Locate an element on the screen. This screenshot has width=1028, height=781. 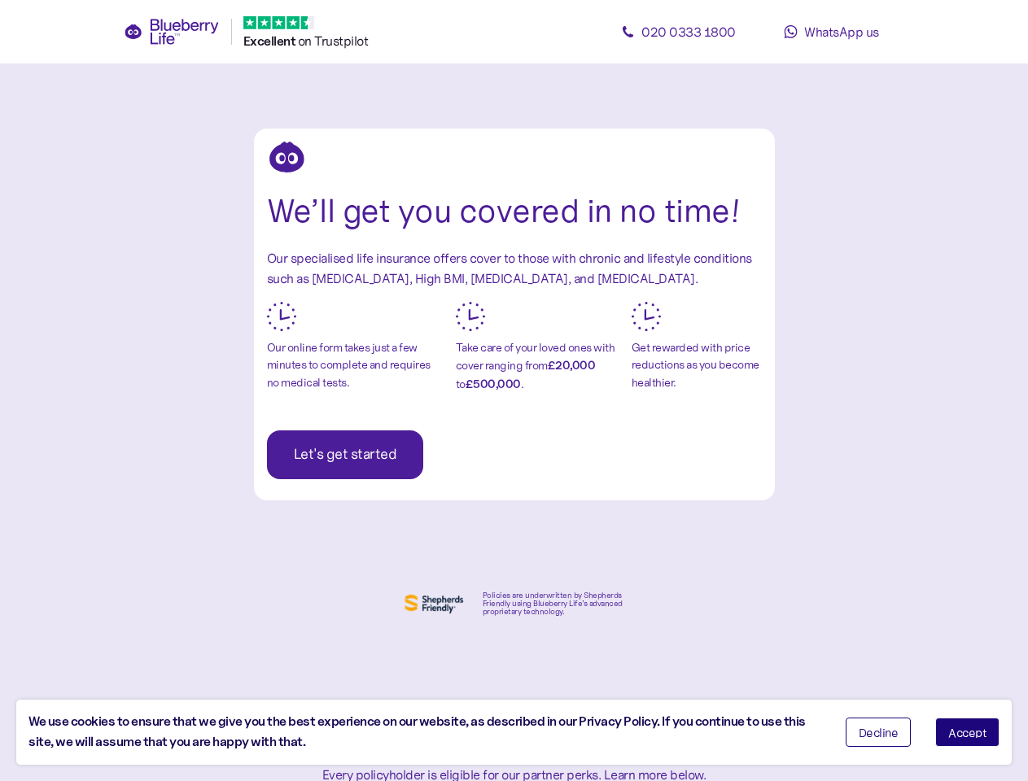
span: Decline is located at coordinates (878, 732).